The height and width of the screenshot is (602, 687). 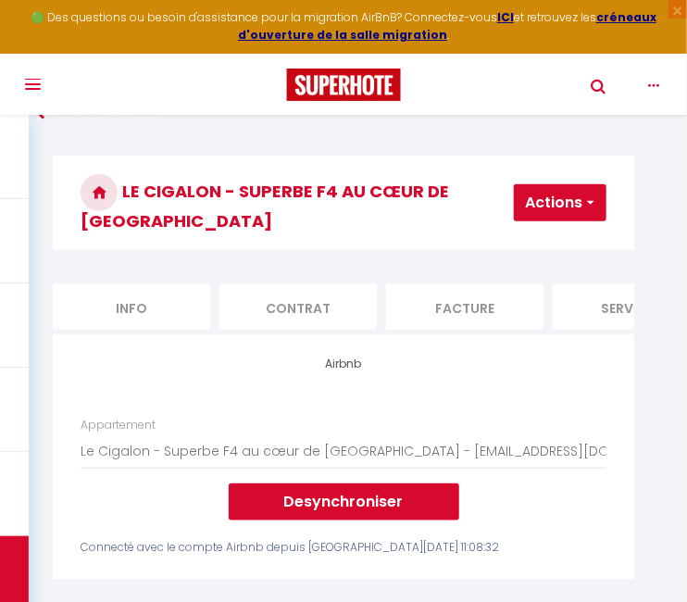 I want to click on h4: Airbnb, so click(x=343, y=364).